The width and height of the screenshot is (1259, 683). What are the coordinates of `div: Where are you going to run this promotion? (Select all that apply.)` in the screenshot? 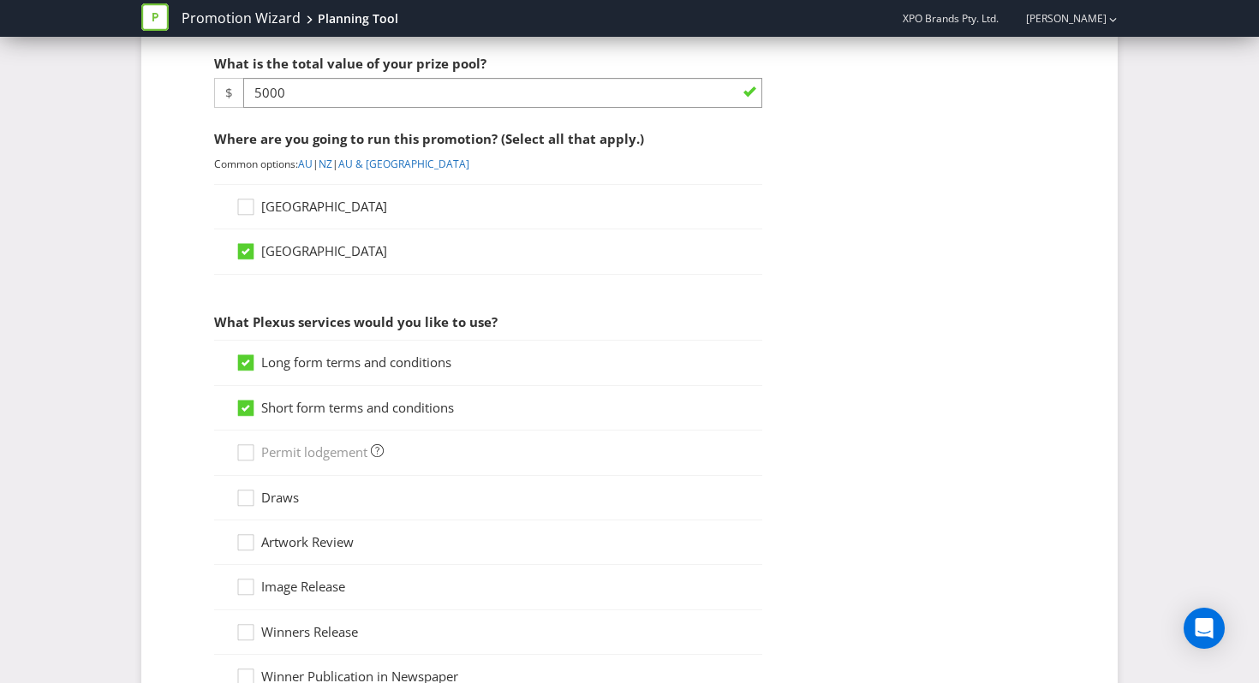 It's located at (488, 139).